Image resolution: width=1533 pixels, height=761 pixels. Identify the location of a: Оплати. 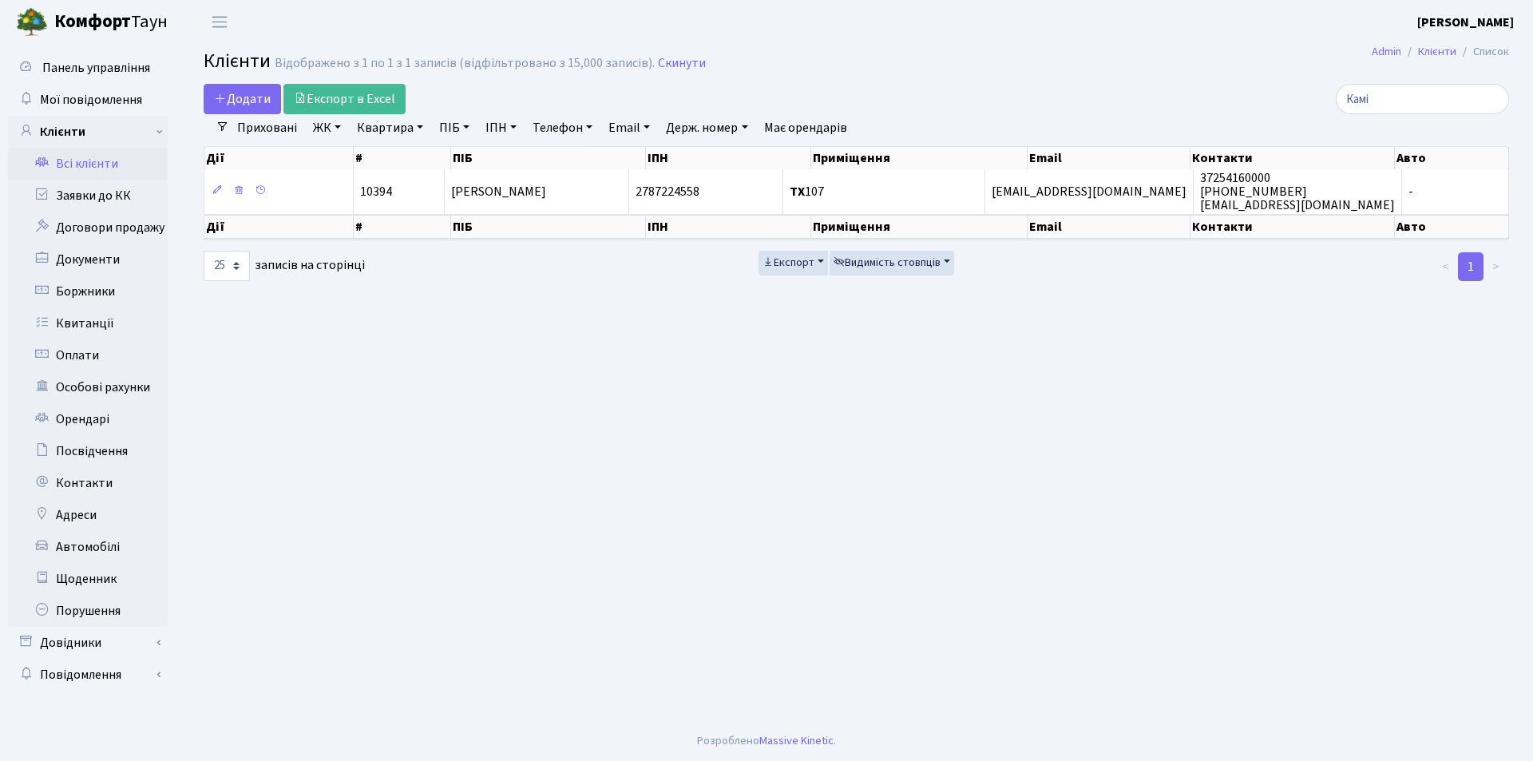
(88, 355).